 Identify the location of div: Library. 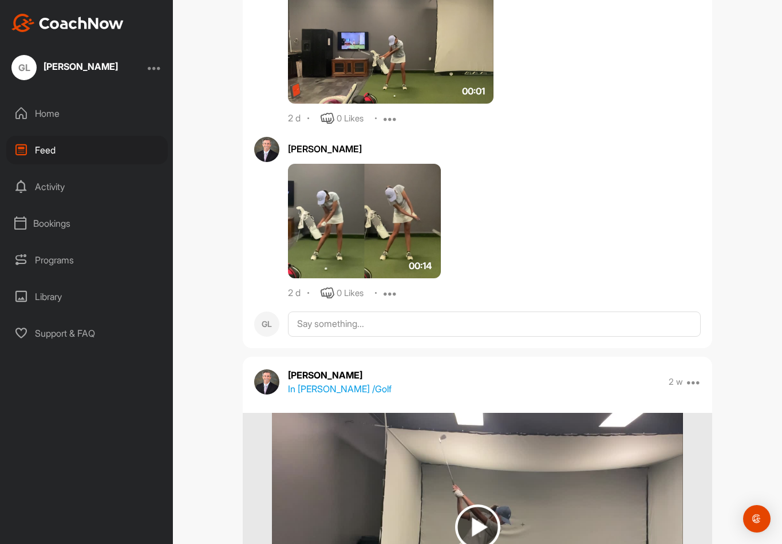
(87, 296).